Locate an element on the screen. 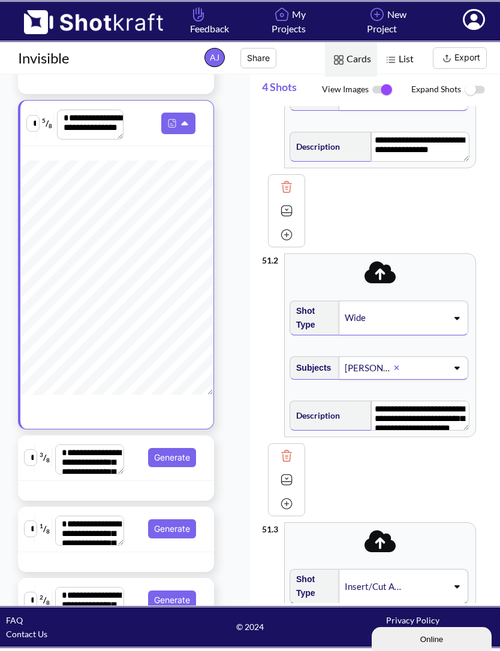 The height and width of the screenshot is (651, 500). a: Contact Us is located at coordinates (26, 634).